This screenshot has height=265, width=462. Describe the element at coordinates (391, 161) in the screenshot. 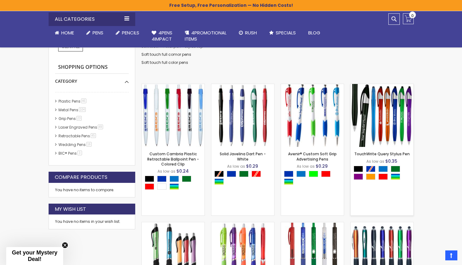

I see `span: $0.35` at that location.